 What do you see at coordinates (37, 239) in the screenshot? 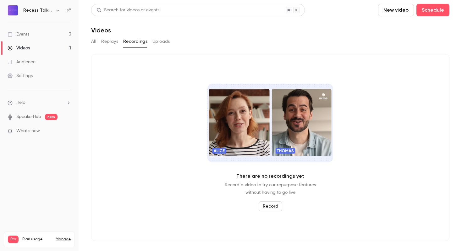
I see `span: Plan usage` at bounding box center [37, 239].